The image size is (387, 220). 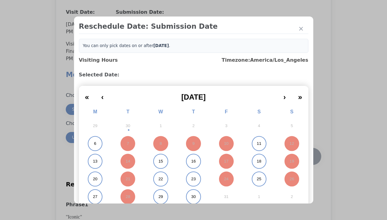 I want to click on abbr: October 19, 2025, so click(x=292, y=161).